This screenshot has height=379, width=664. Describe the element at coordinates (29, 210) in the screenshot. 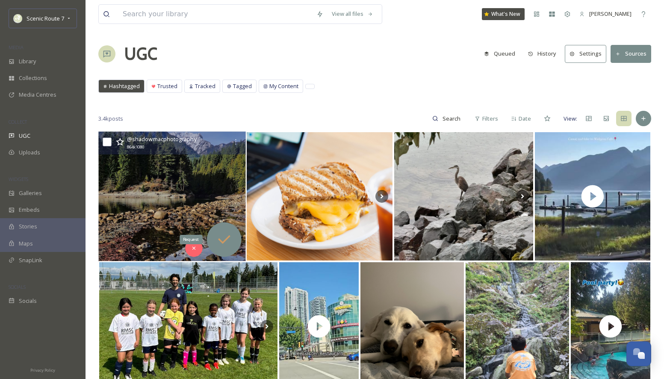

I see `span: Embeds` at that location.